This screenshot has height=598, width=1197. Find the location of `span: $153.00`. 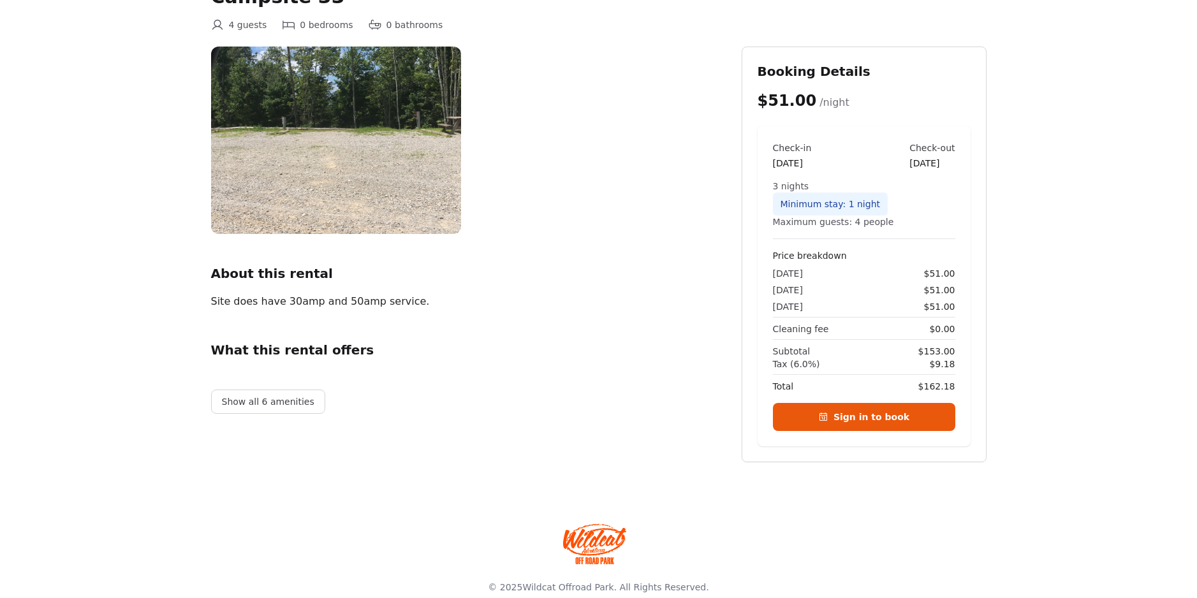

span: $153.00 is located at coordinates (937, 351).